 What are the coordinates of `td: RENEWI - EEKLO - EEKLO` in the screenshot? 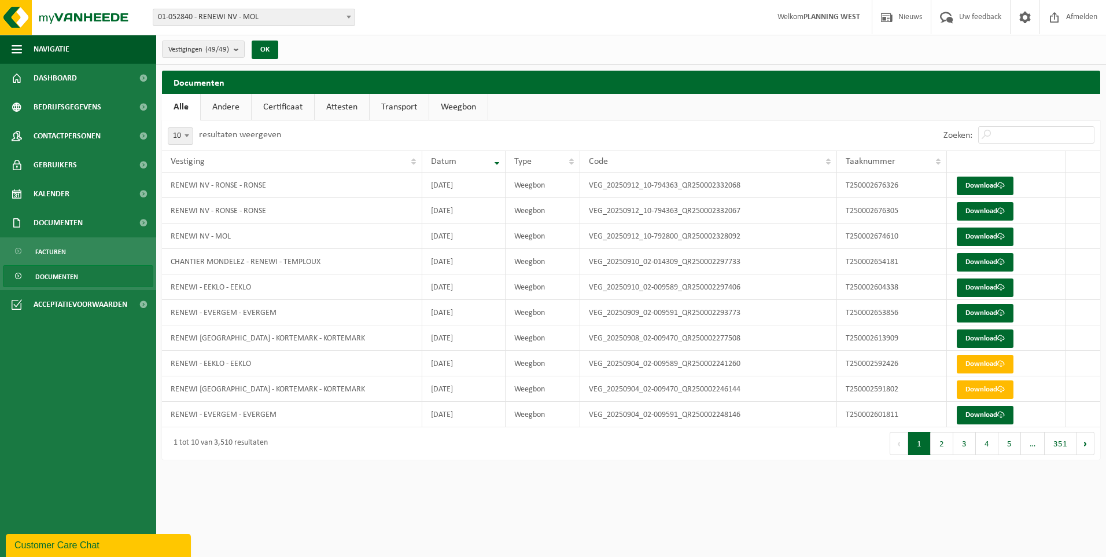 It's located at (292, 363).